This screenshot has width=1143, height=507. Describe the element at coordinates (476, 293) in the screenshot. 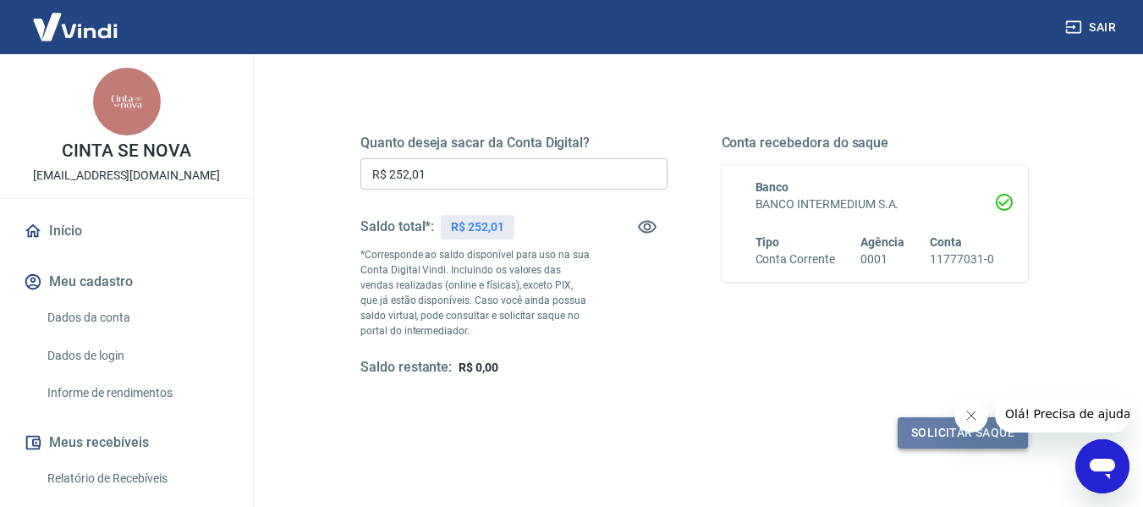

I see `p: *Corresponde ao saldo disponível para uso na sua Conta Digital Vindi. Incluindo os valores das ve...` at that location.